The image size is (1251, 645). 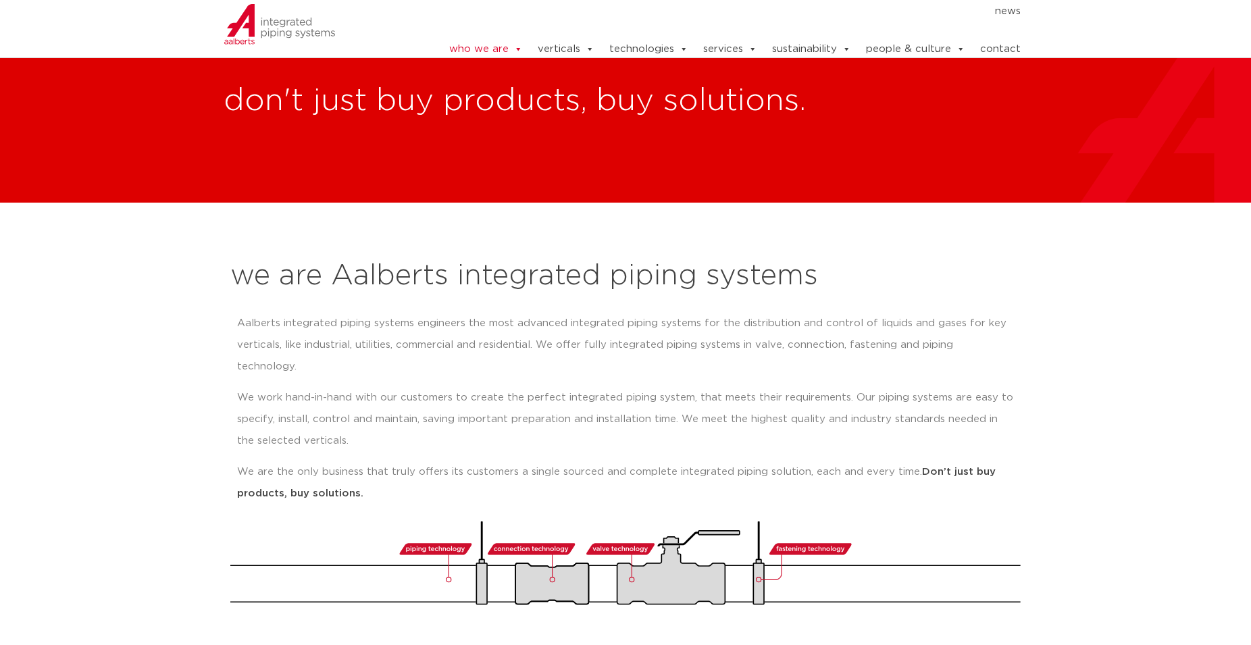 I want to click on p: Aalberts integrated piping systems engineers the most advanced integrated piping systems for the ..., so click(x=626, y=345).